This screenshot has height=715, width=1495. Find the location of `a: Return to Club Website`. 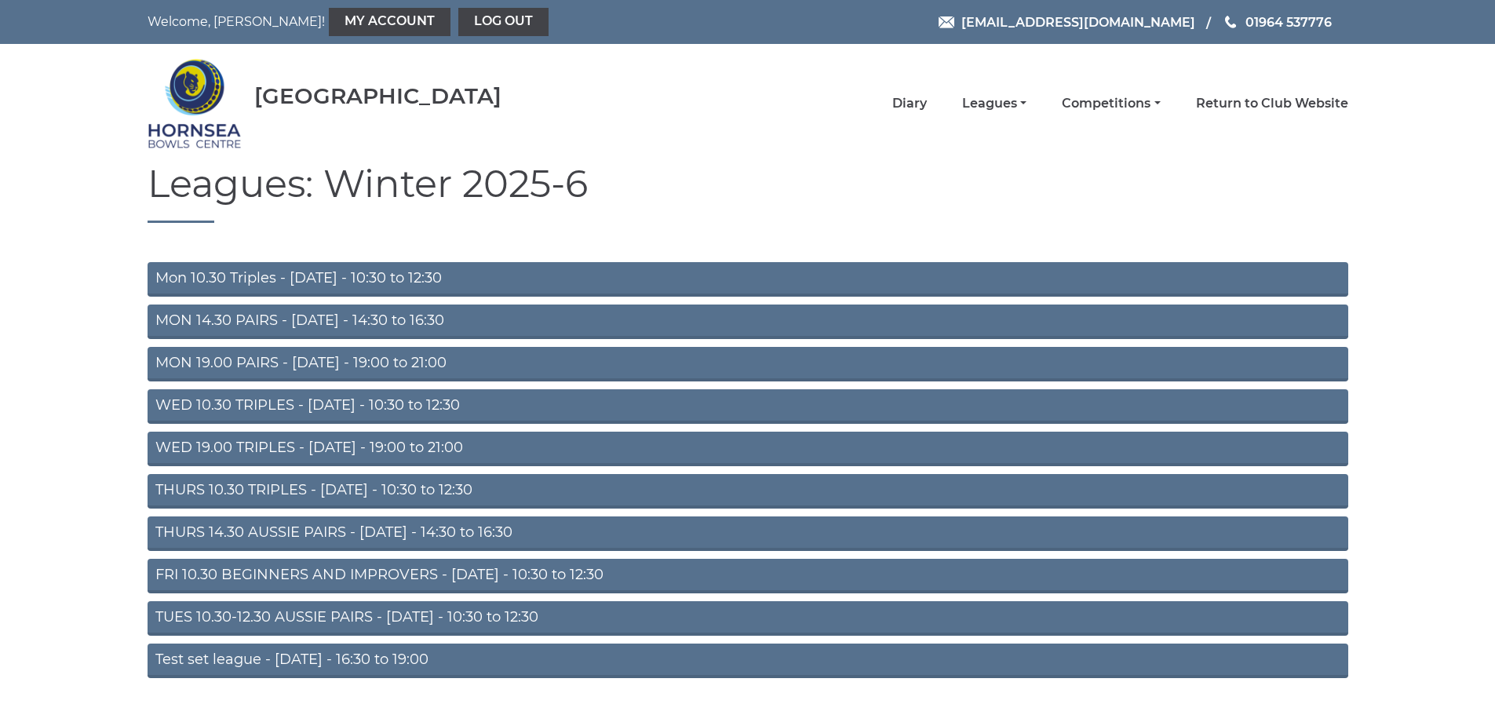

a: Return to Club Website is located at coordinates (1272, 104).